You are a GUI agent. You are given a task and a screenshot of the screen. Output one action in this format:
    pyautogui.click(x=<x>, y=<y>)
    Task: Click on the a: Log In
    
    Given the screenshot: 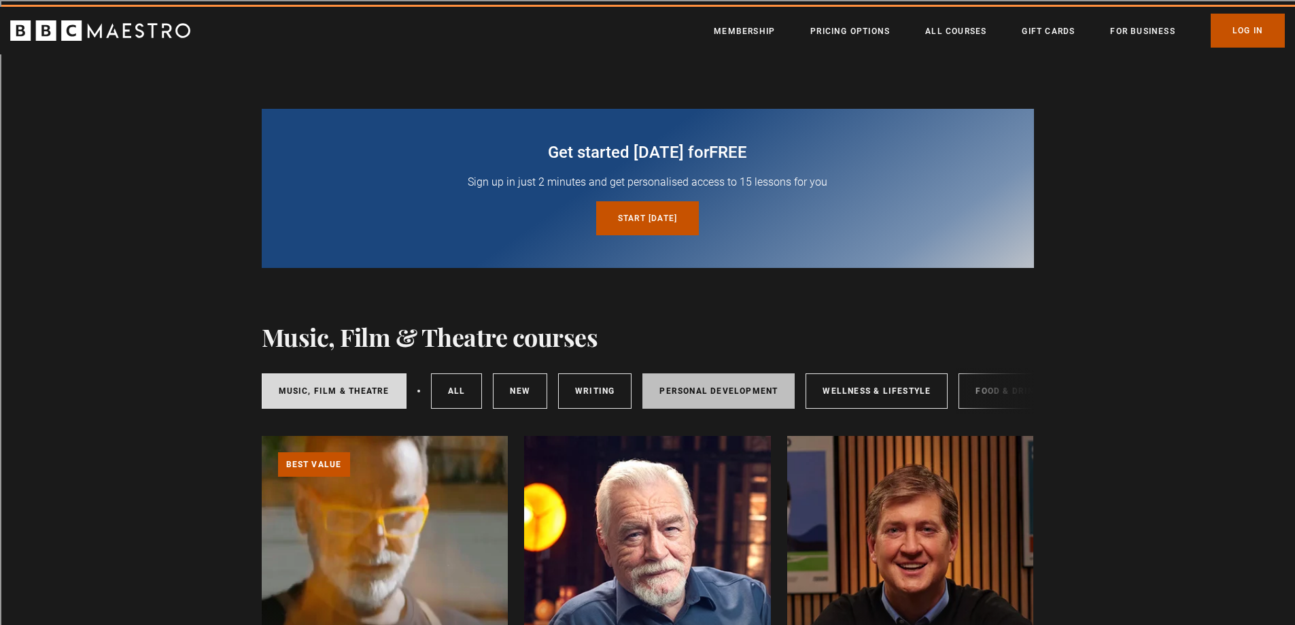 What is the action you would take?
    pyautogui.click(x=1247, y=31)
    